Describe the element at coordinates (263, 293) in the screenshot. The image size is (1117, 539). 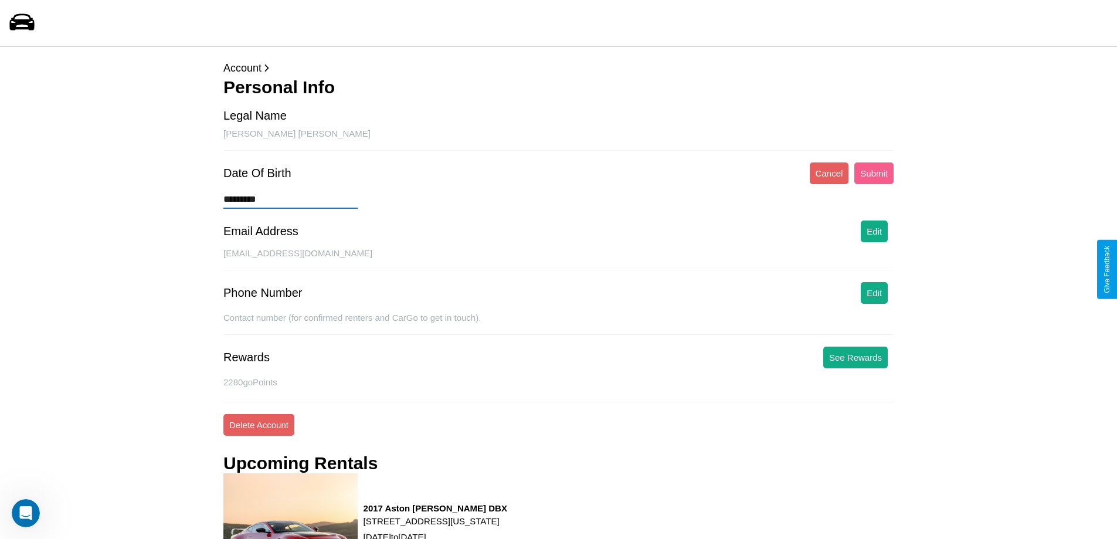
I see `div: Phone Number` at that location.